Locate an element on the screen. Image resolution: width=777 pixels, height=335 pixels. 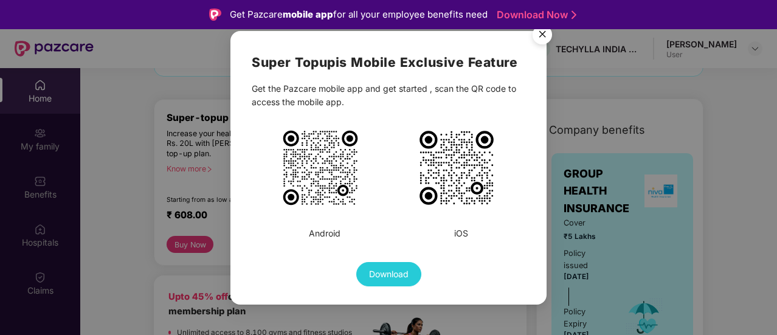
a: Download Now is located at coordinates (534, 15).